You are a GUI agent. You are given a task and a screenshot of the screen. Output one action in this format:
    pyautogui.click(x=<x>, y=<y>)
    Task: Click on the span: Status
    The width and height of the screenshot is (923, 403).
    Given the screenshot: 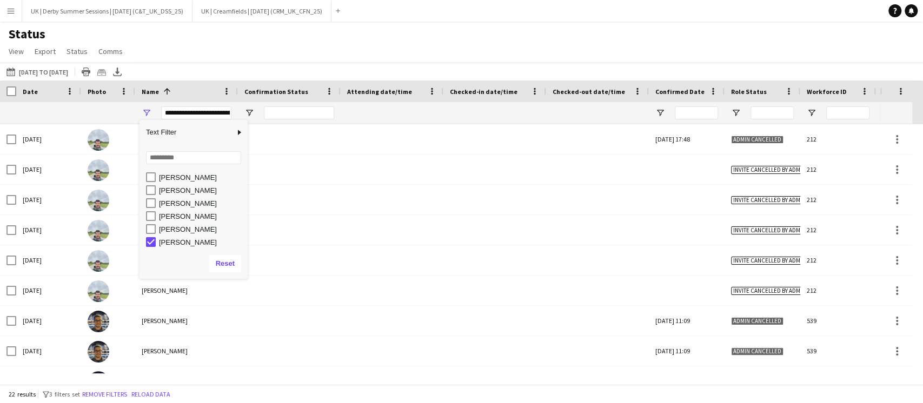 What is the action you would take?
    pyautogui.click(x=77, y=51)
    